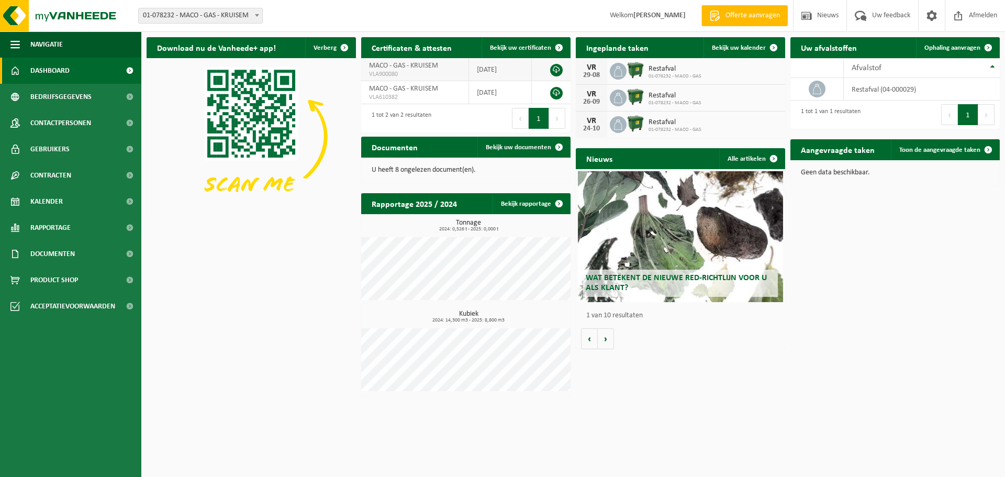 This screenshot has height=477, width=1005. Describe the element at coordinates (683, 316) in the screenshot. I see `p: 1 van 10 resultaten` at that location.